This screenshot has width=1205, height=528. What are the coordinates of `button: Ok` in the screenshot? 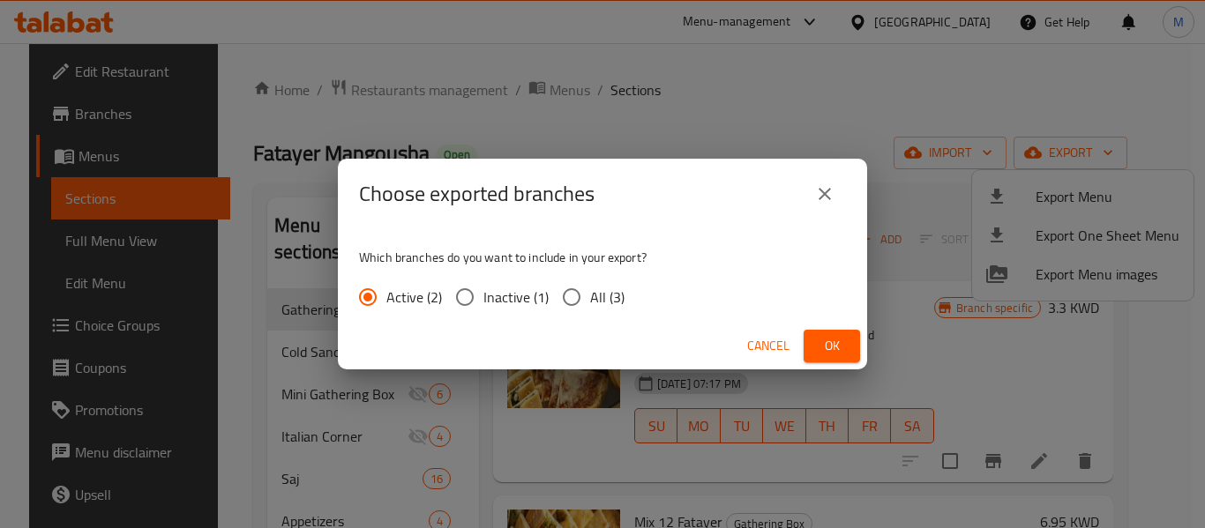 It's located at (832, 346).